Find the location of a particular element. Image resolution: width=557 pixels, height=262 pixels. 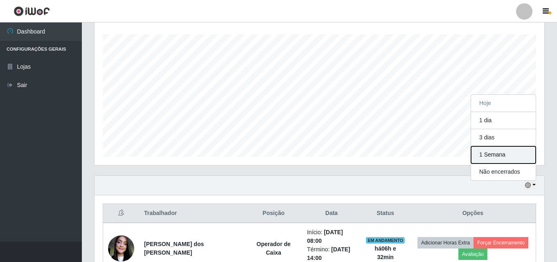

th: Data is located at coordinates (331, 214).